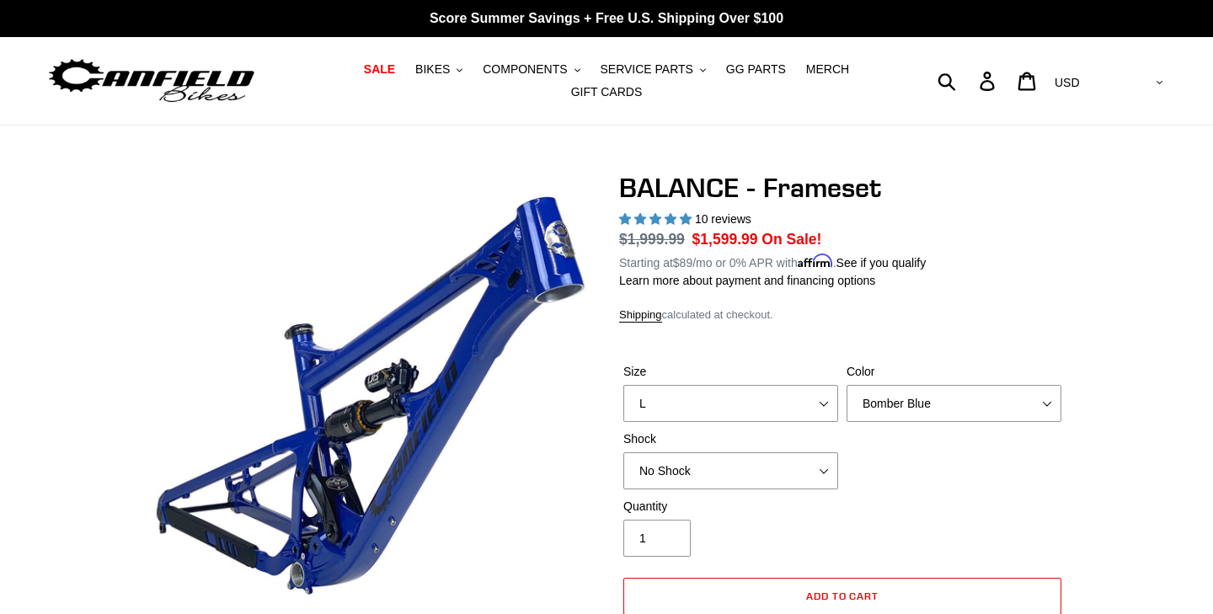  I want to click on span: SERVICE PARTS, so click(646, 69).